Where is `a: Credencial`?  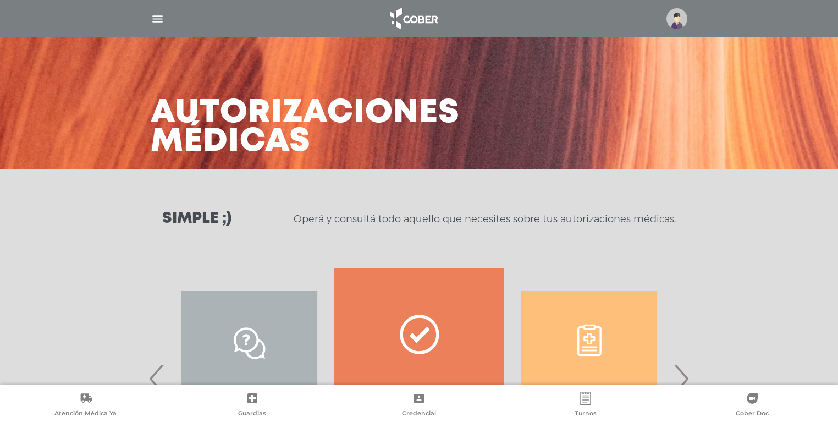
a: Credencial is located at coordinates (419, 405).